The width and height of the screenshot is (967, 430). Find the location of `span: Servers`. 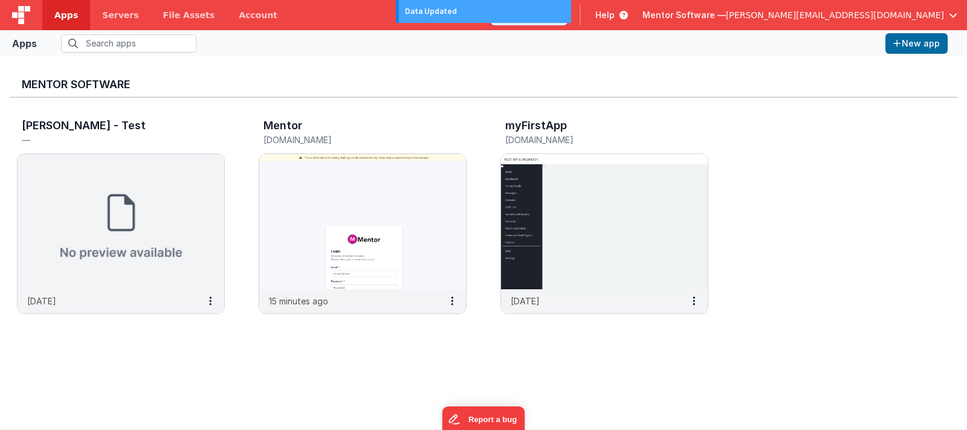

span: Servers is located at coordinates (120, 15).